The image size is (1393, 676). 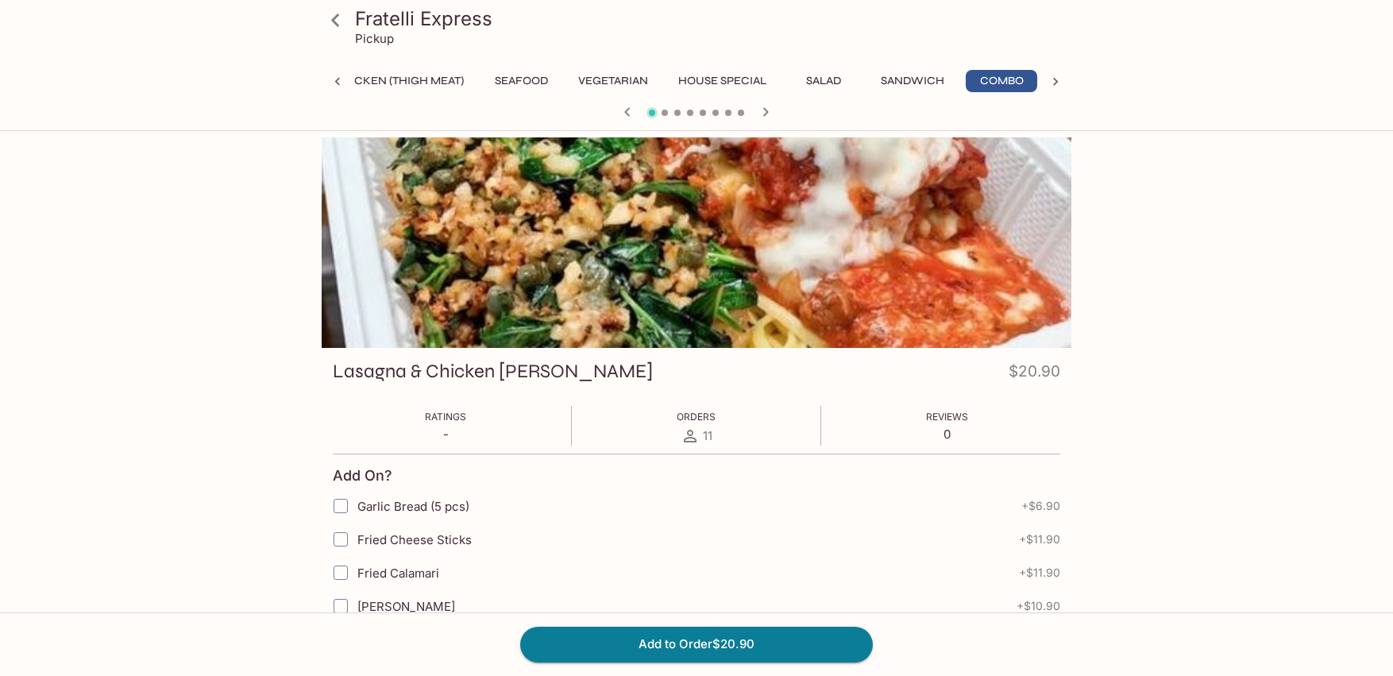 I want to click on button: Add to Order$20.90, so click(x=696, y=644).